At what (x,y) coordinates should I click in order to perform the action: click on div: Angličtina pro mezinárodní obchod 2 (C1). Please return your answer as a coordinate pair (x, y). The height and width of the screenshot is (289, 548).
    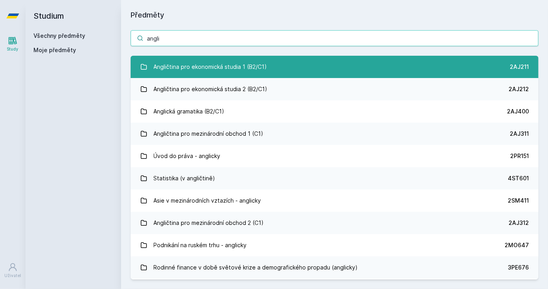
    Looking at the image, I should click on (209, 223).